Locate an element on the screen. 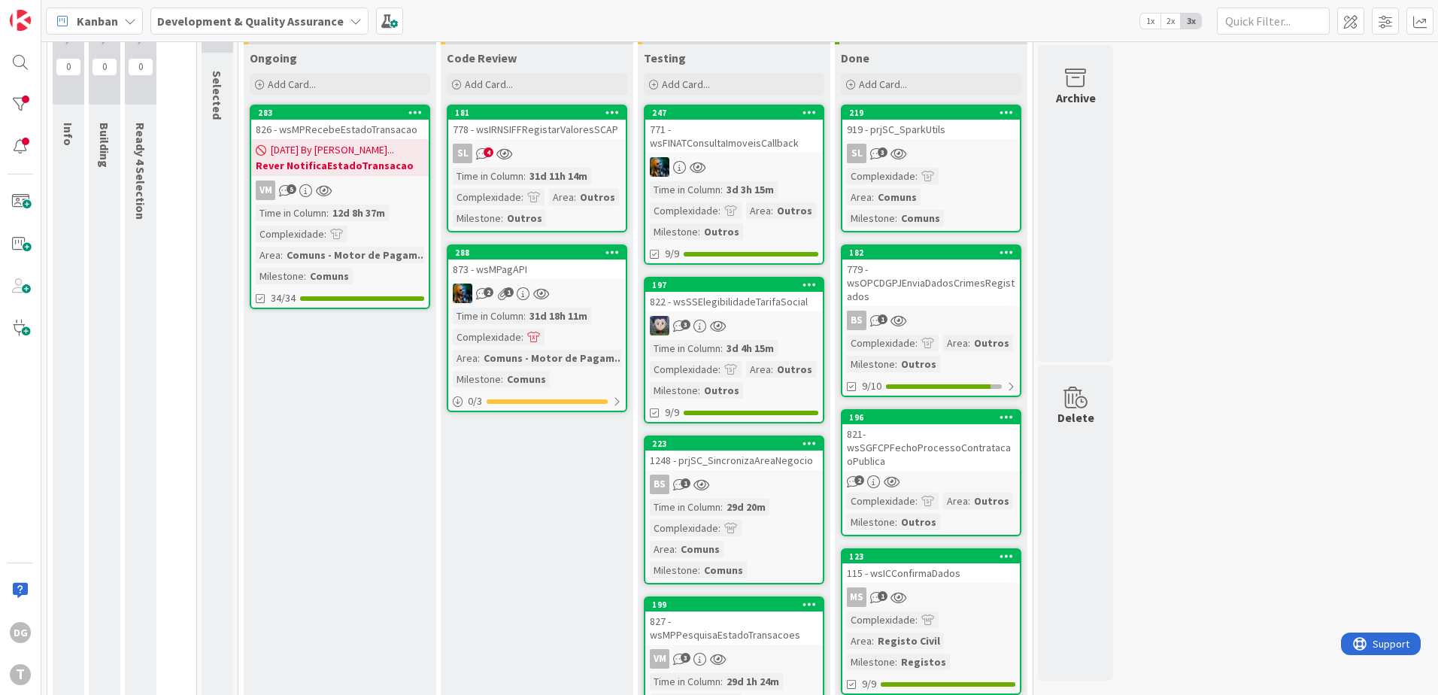 The width and height of the screenshot is (1438, 695). div: 283 is located at coordinates (343, 113).